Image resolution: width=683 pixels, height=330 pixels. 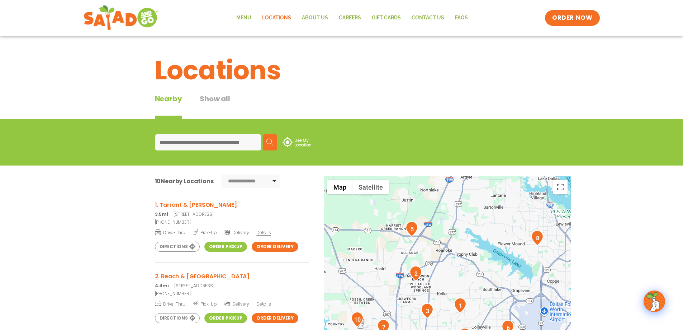 What do you see at coordinates (340, 187) in the screenshot?
I see `button: Show street map` at bounding box center [340, 187].